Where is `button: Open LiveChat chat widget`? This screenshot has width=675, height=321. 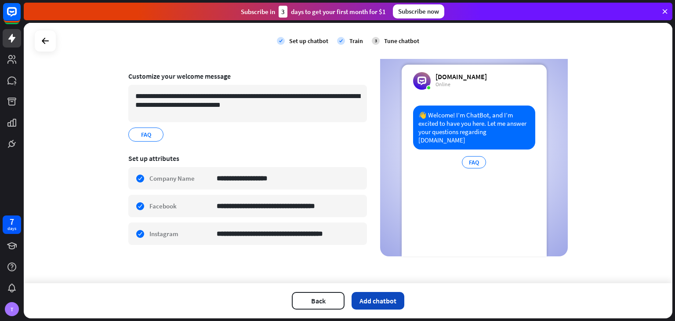 button: Open LiveChat chat widget is located at coordinates (20, 17).